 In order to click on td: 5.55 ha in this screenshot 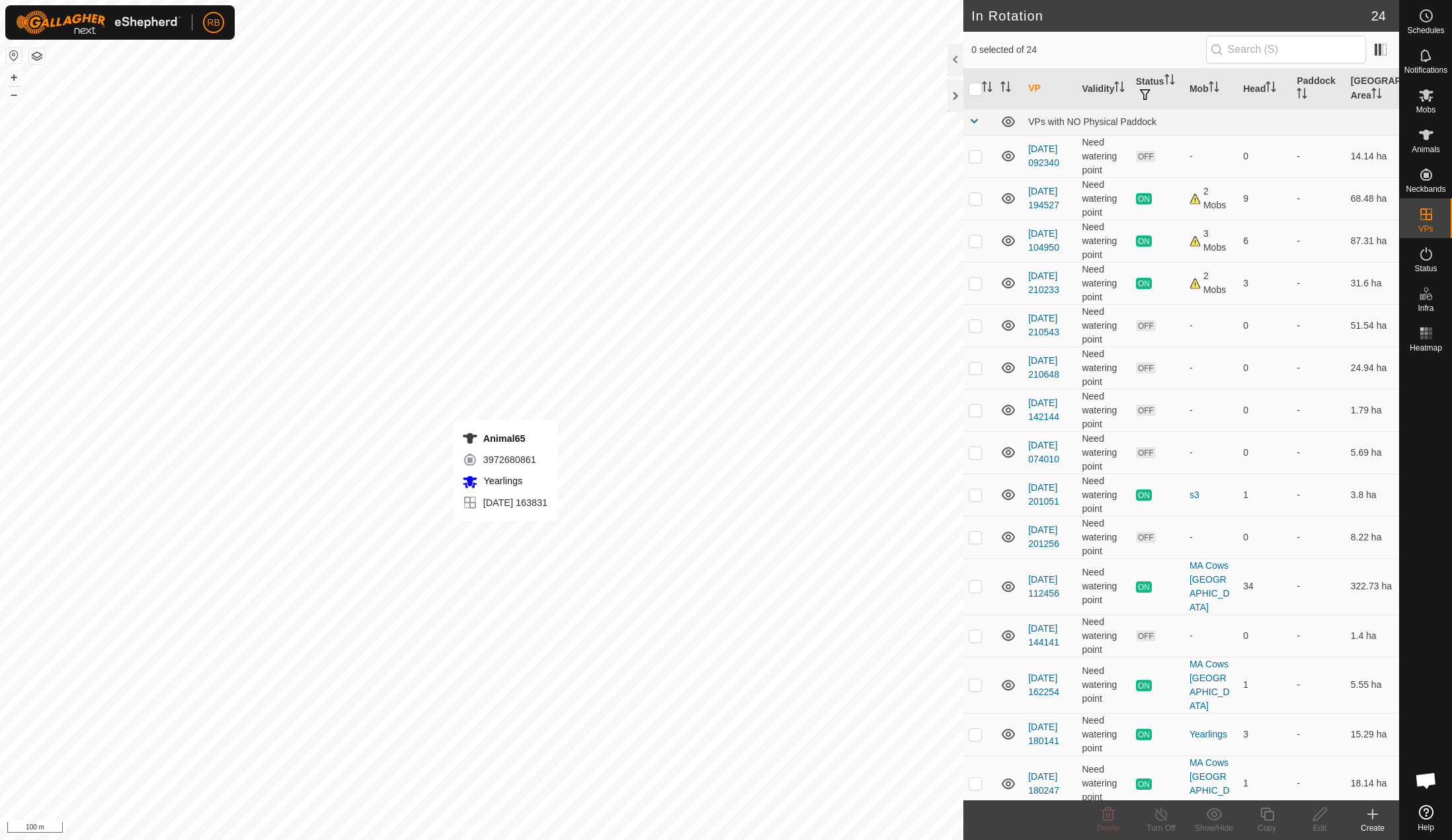, I will do `click(1372, 684)`.